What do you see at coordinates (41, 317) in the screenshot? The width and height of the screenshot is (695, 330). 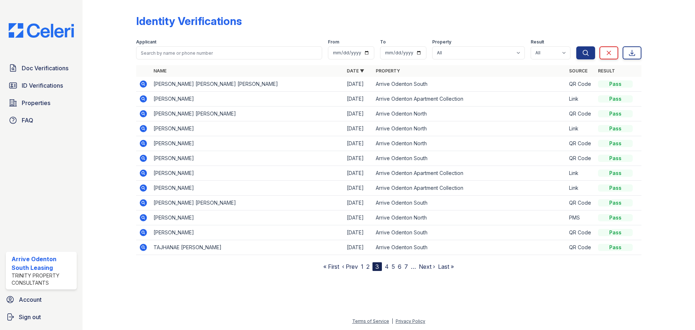 I see `button: Sign out` at bounding box center [41, 317].